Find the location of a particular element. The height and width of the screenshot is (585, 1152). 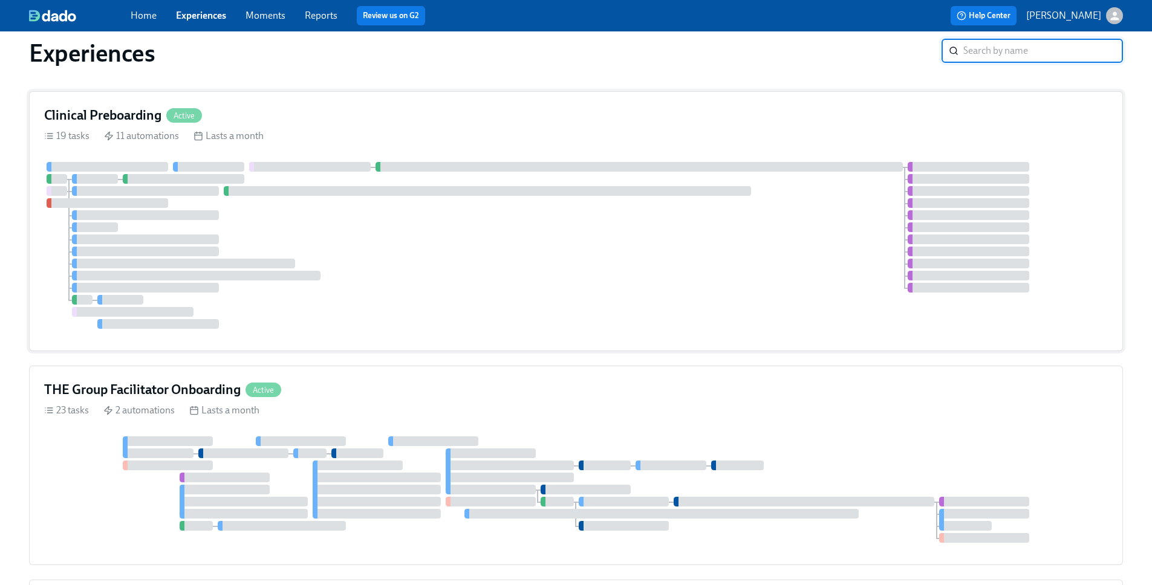

img: dado is located at coordinates (53, 16).